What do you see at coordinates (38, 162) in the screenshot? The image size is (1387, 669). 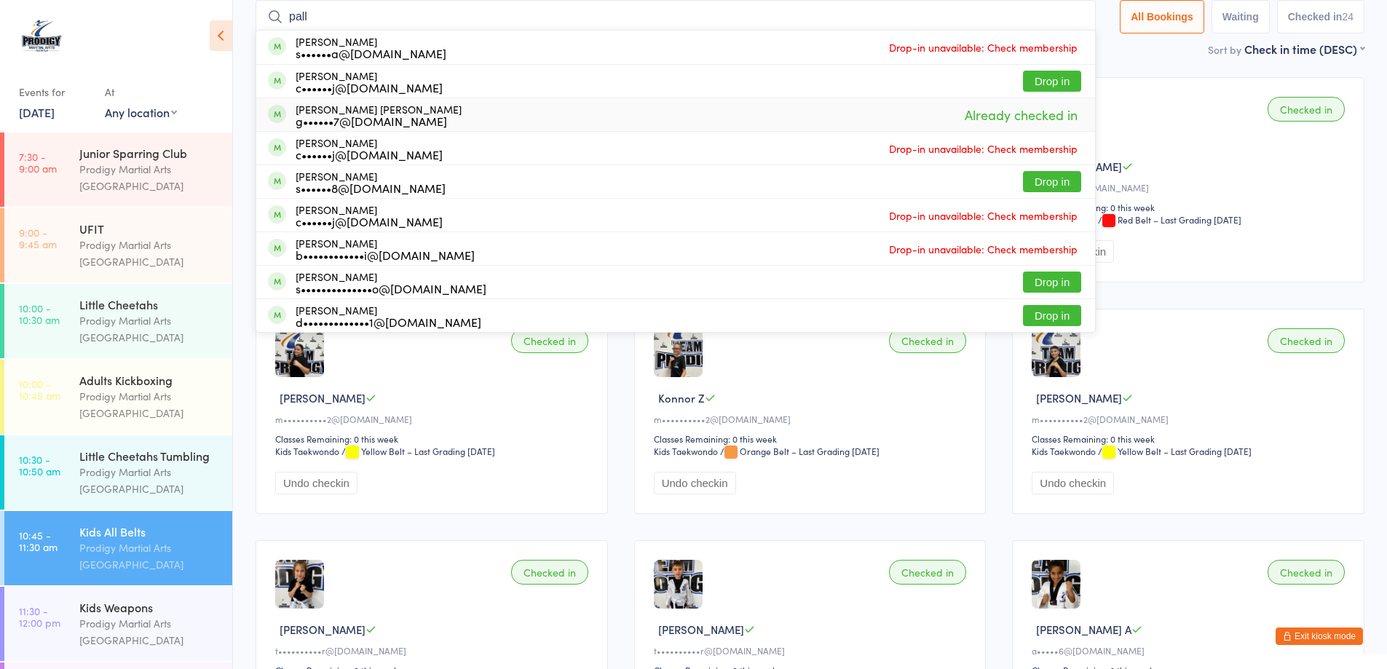 I see `time: 7:30 - 9:00 am` at bounding box center [38, 162].